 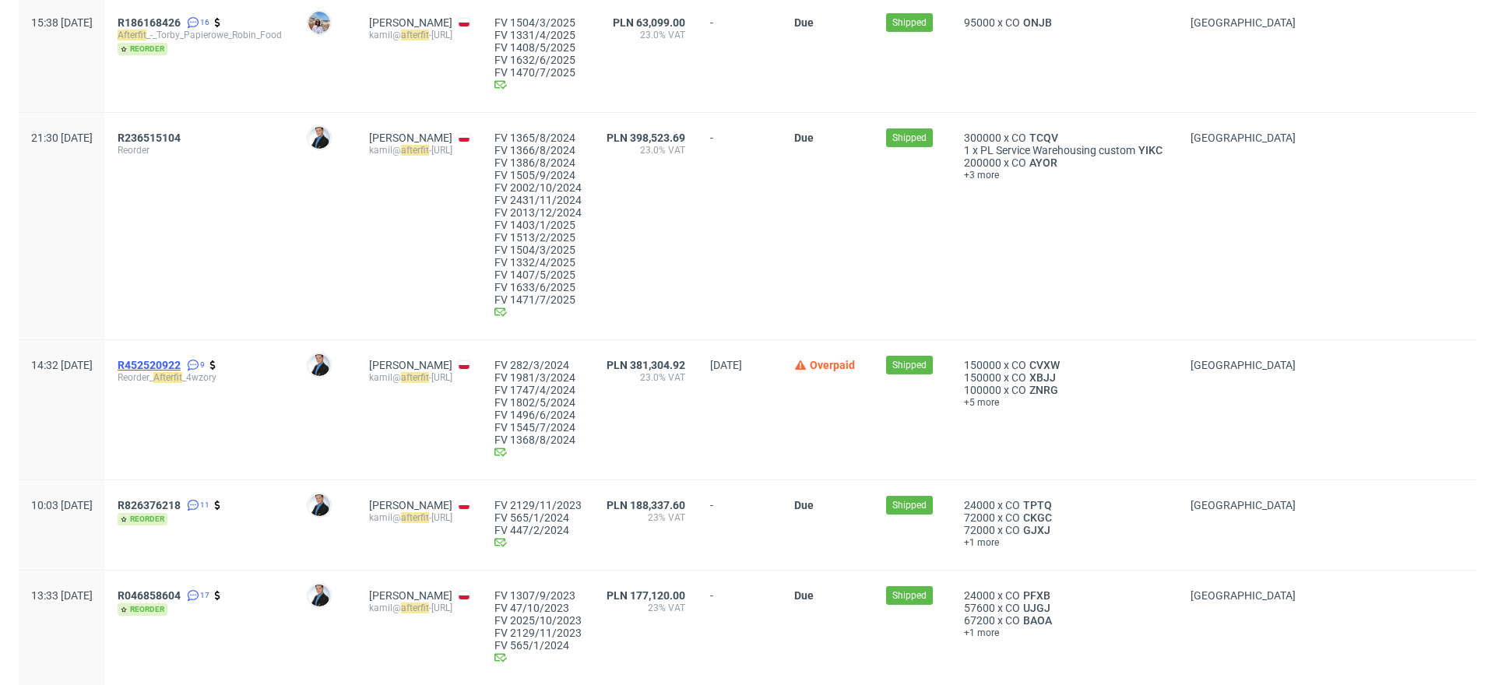 I want to click on a: FV 2129/11/2023, so click(x=538, y=633).